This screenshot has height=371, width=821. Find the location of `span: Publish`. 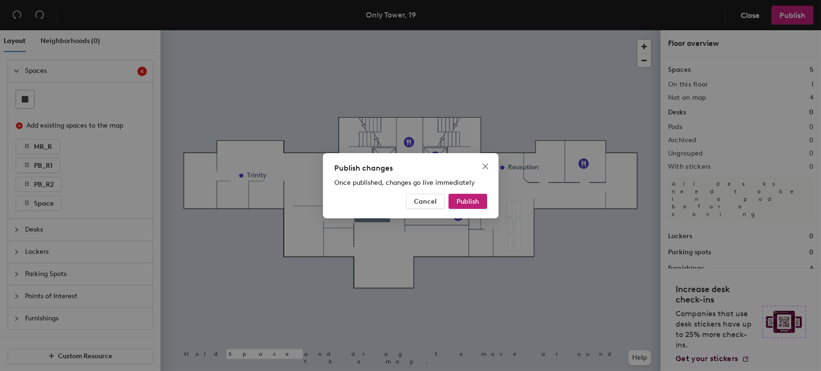

span: Publish is located at coordinates (468, 201).